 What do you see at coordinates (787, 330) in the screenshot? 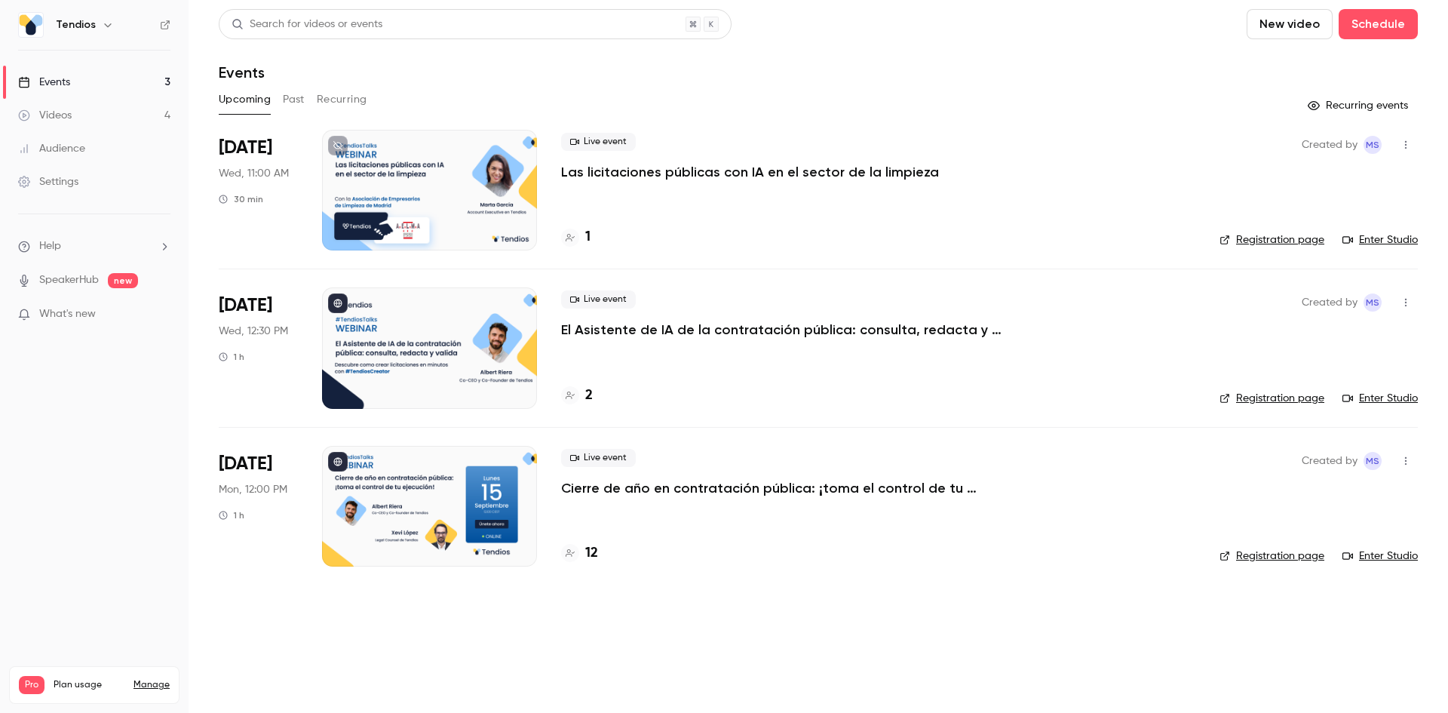
I see `a: El Asistente de IA de la contratación pública: consulta, redacta y valida.` at bounding box center [787, 330].